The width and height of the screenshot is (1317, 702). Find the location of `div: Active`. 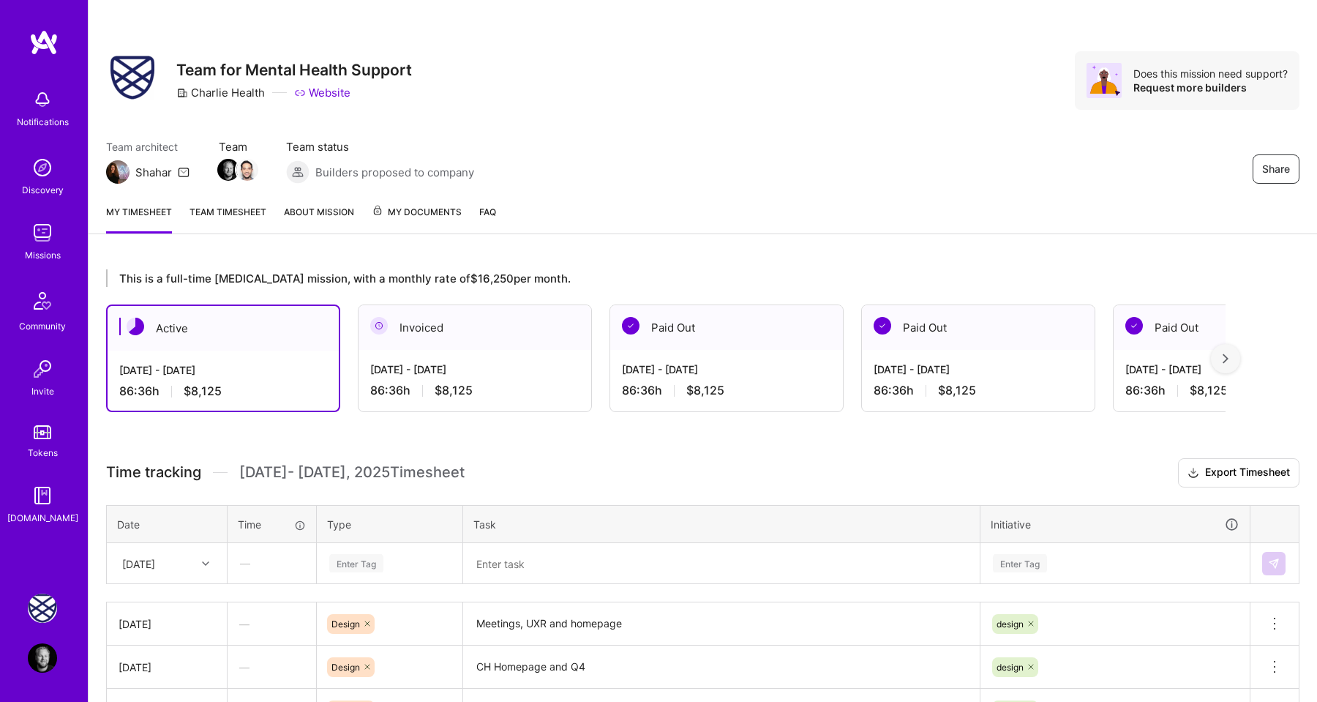

div: Active is located at coordinates (223, 328).